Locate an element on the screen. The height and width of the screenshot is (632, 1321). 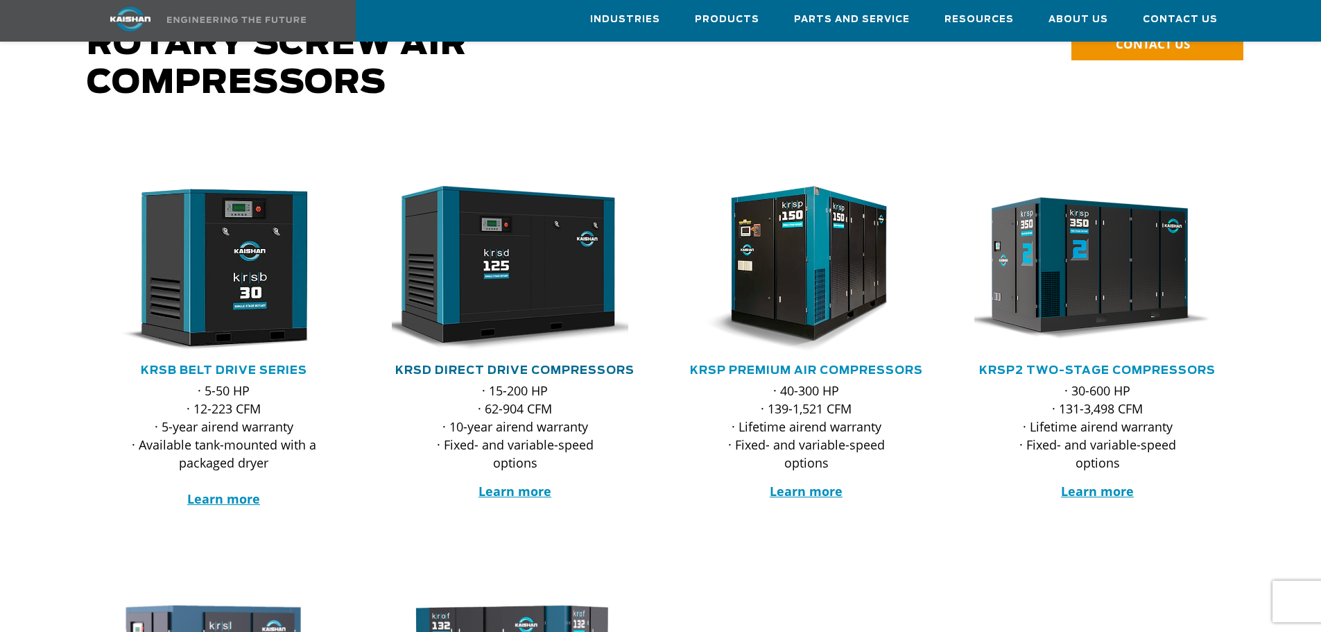
a: Industries is located at coordinates (625, 19).